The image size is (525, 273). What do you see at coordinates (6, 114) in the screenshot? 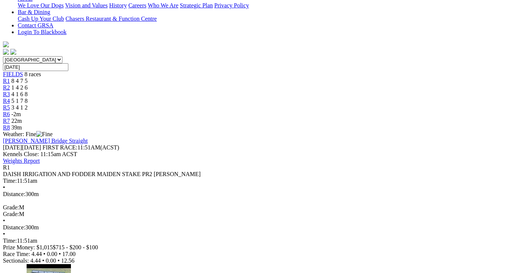
I see `a: R6` at bounding box center [6, 114].